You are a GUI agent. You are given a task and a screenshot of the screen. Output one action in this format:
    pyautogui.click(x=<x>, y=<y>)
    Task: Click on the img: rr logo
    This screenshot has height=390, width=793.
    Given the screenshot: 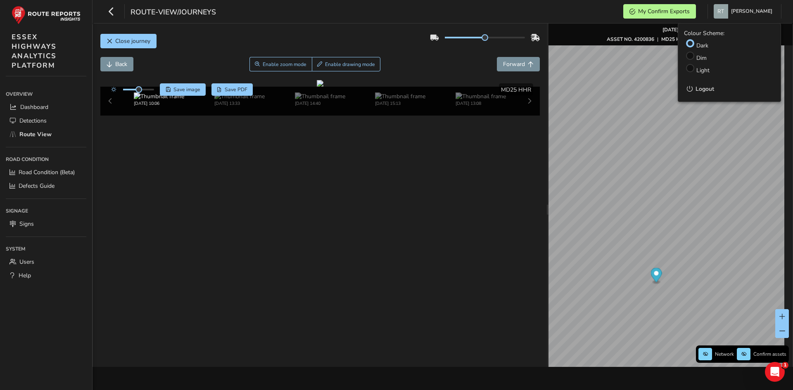 What is the action you would take?
    pyautogui.click(x=46, y=15)
    